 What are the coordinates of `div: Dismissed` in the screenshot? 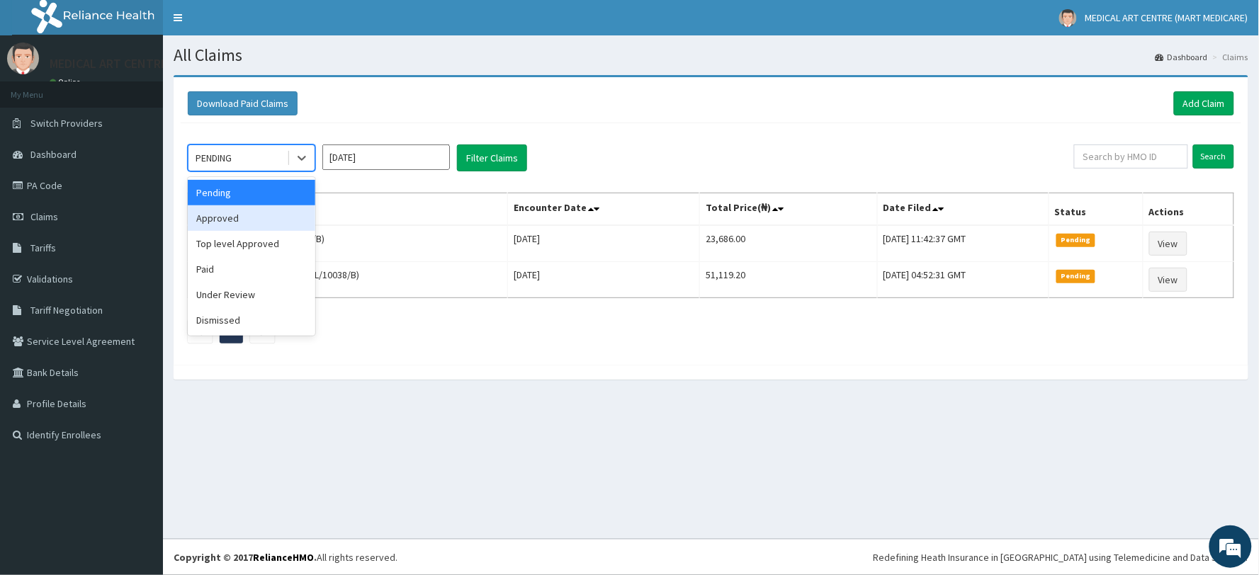 It's located at (252, 320).